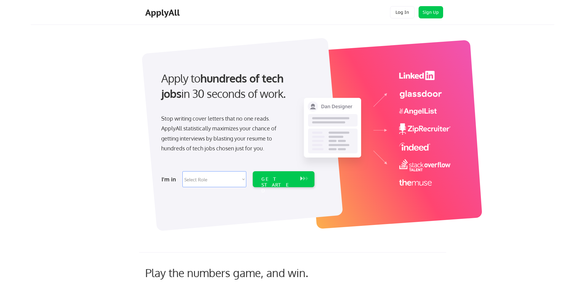 The image size is (585, 290). What do you see at coordinates (237, 86) in the screenshot?
I see `div: Apply to in 30 seconds of work.` at bounding box center [237, 86].